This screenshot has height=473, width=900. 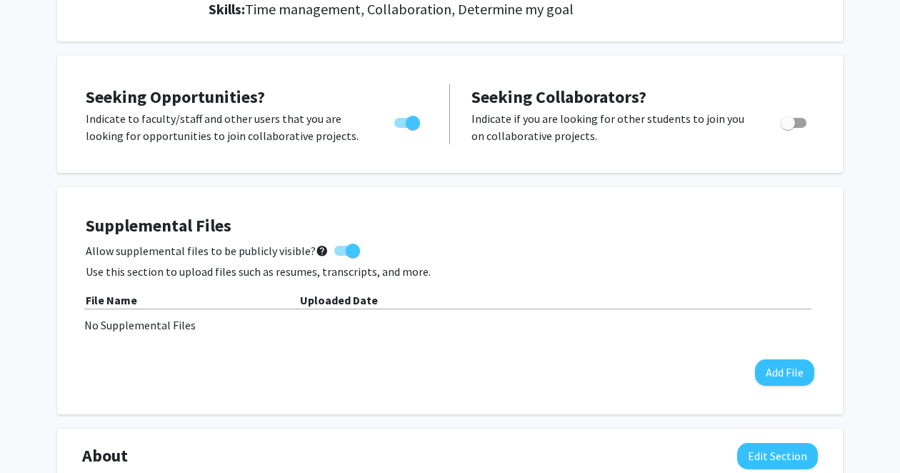 I want to click on b: Uploaded Date, so click(x=339, y=300).